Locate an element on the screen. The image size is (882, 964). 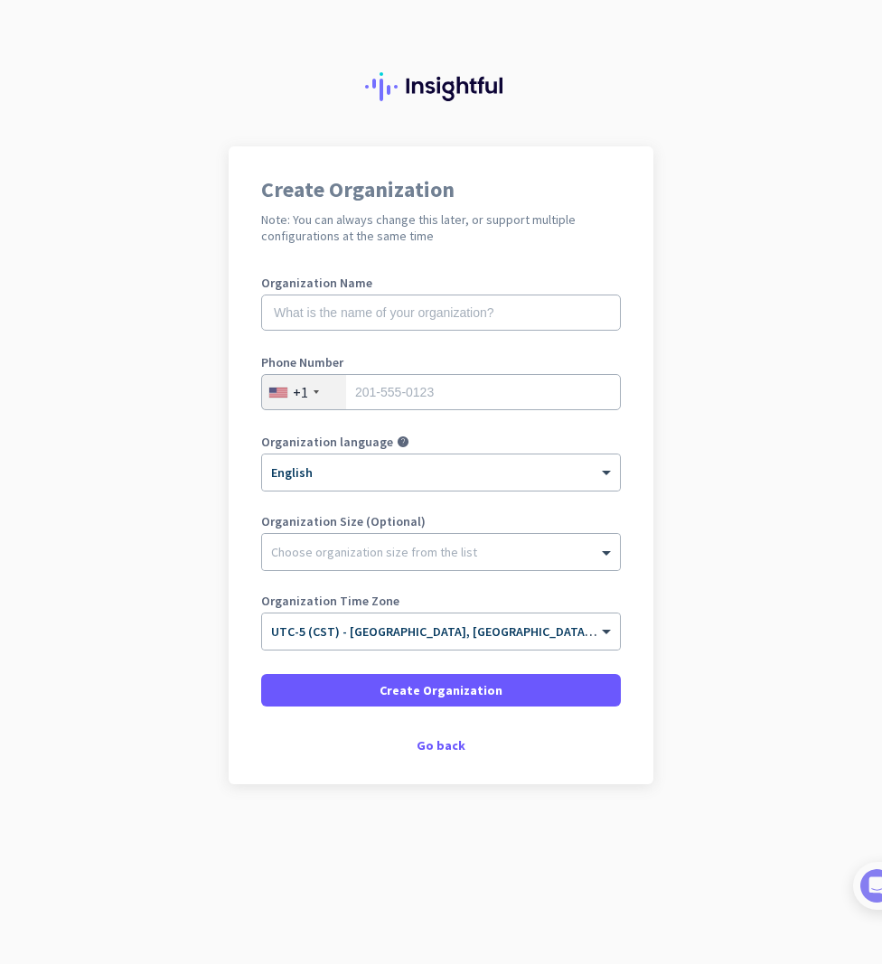
input: 201-555-0123 is located at coordinates (441, 392).